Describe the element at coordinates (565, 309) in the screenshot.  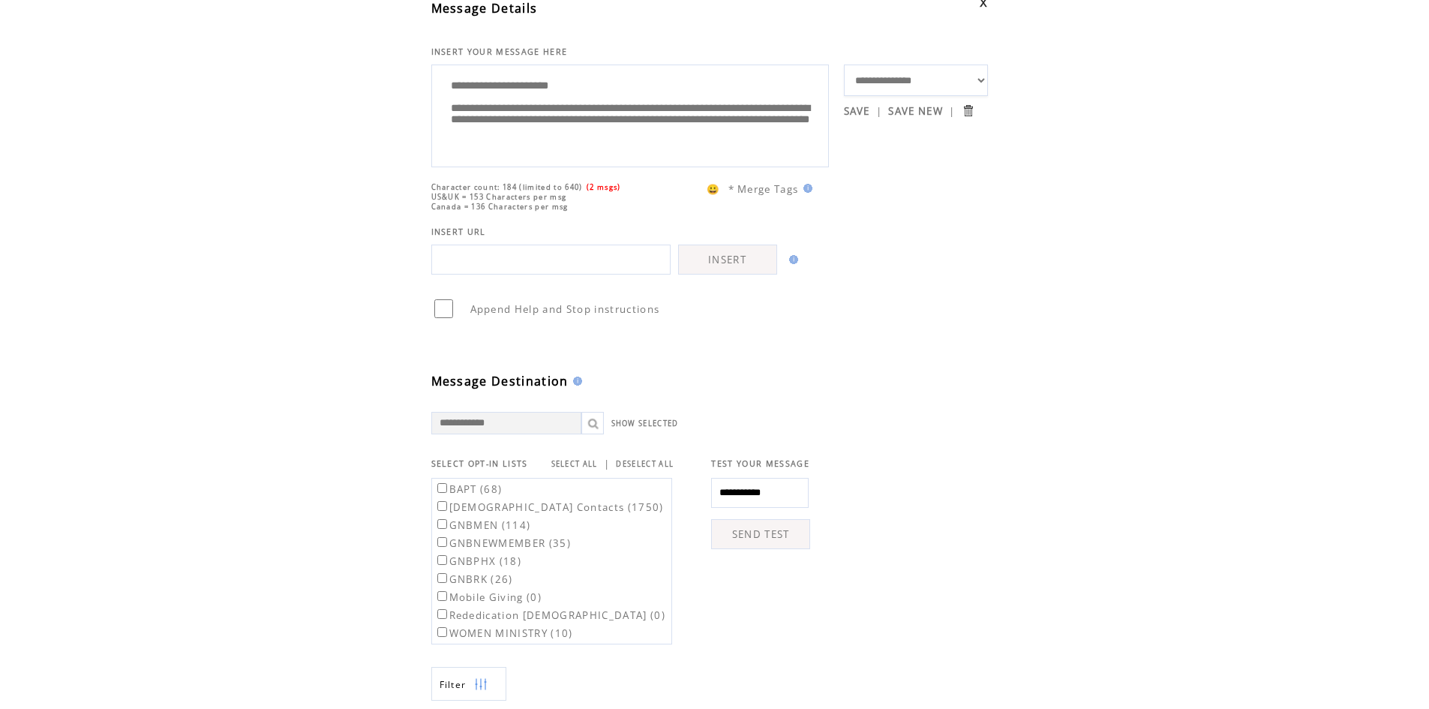
I see `span: Append Help and Stop instructions` at that location.